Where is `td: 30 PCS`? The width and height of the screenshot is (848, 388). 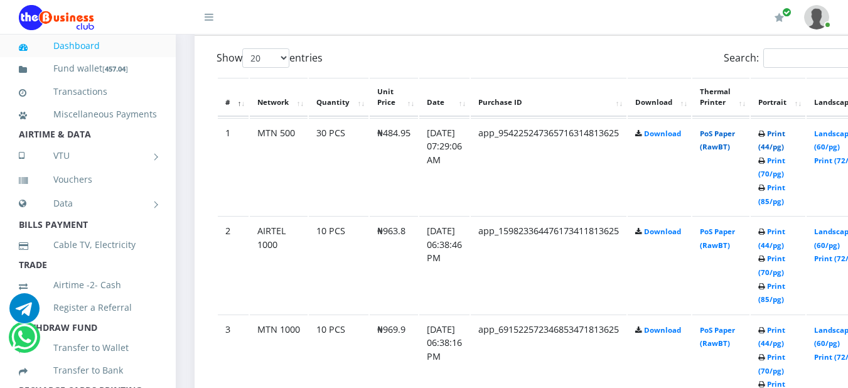
td: 30 PCS is located at coordinates (339, 166).